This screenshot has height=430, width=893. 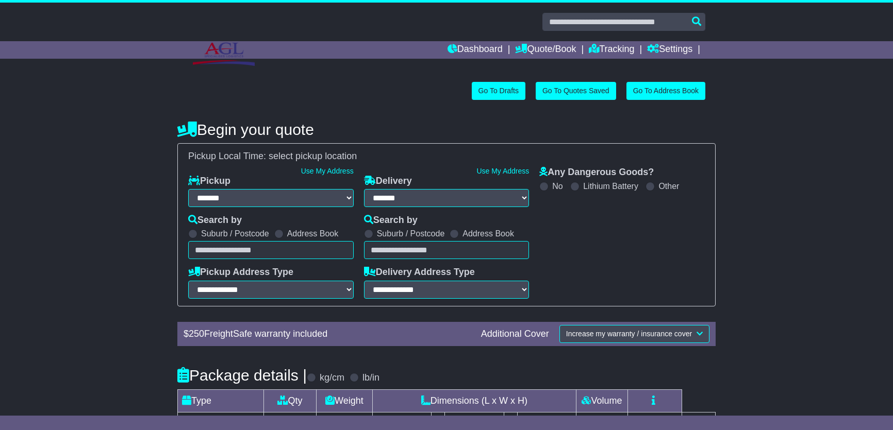 I want to click on td: Weight, so click(x=344, y=401).